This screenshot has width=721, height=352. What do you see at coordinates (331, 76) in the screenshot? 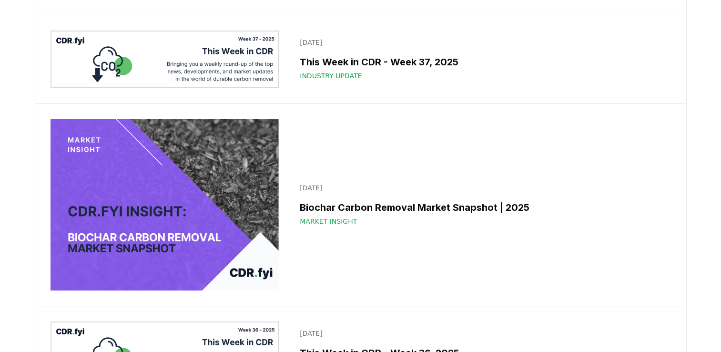
I see `span: Industry Update` at bounding box center [331, 76].